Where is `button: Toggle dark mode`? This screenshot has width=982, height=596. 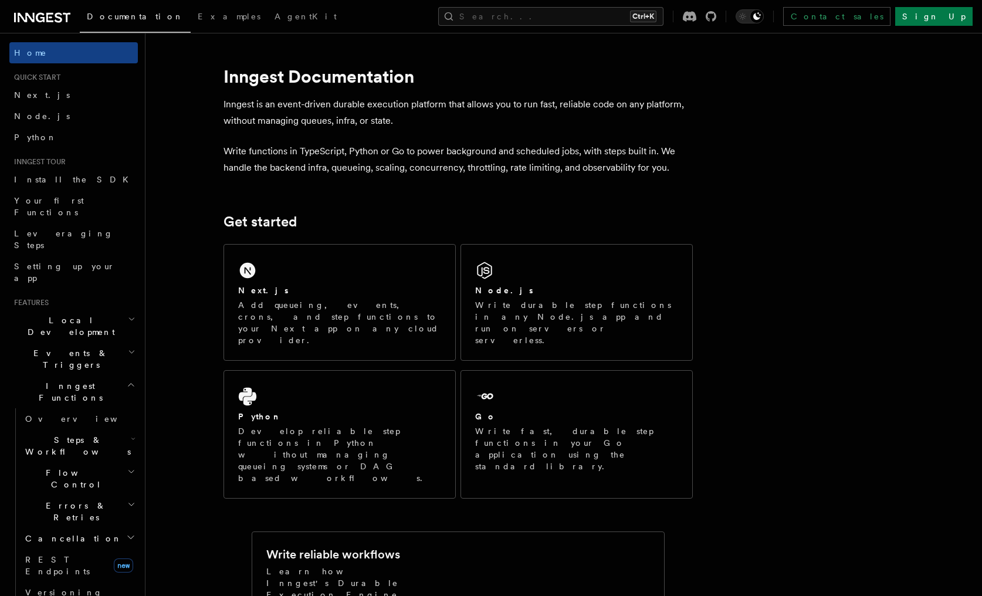
button: Toggle dark mode is located at coordinates (749, 16).